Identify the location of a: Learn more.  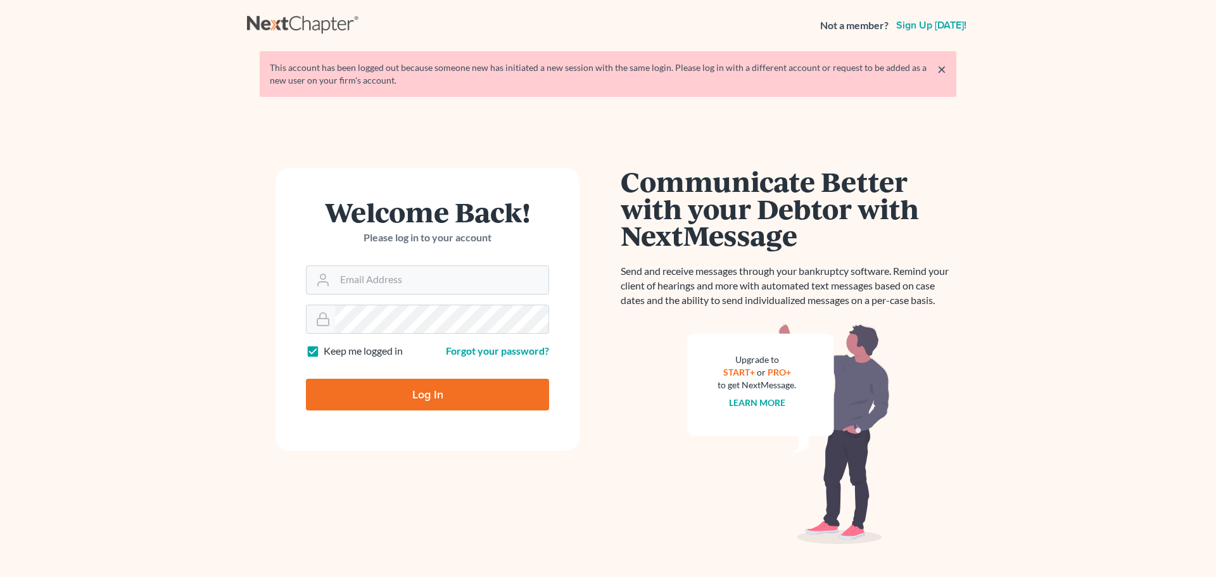
(757, 402).